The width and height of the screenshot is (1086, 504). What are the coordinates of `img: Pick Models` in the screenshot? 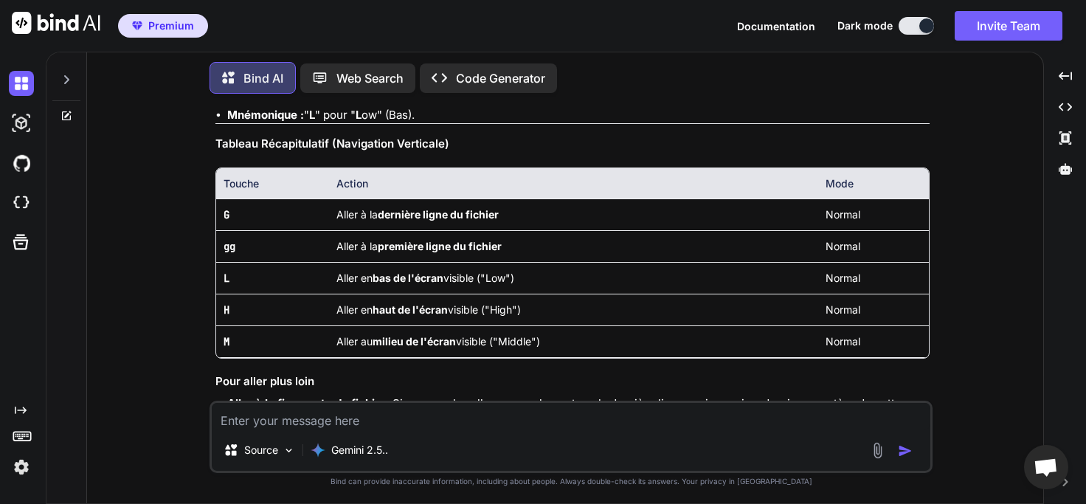 It's located at (288, 450).